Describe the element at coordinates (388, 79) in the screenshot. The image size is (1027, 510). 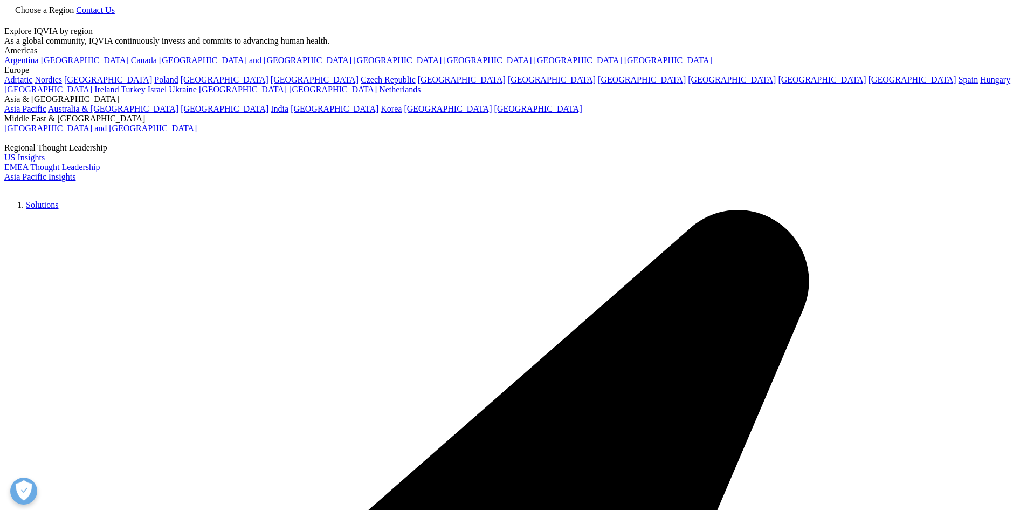
I see `a: Czech Republic` at that location.